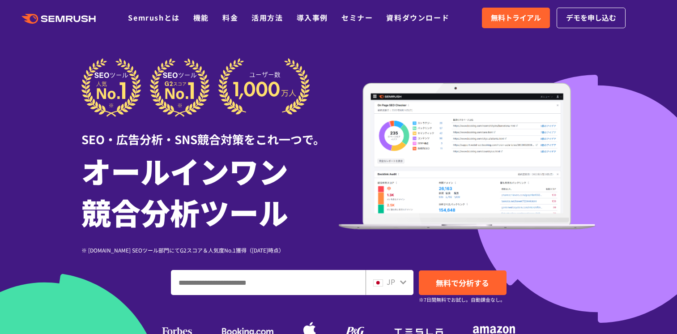  I want to click on small: ※7日間無料でお試し。自動課金なし。, so click(462, 300).